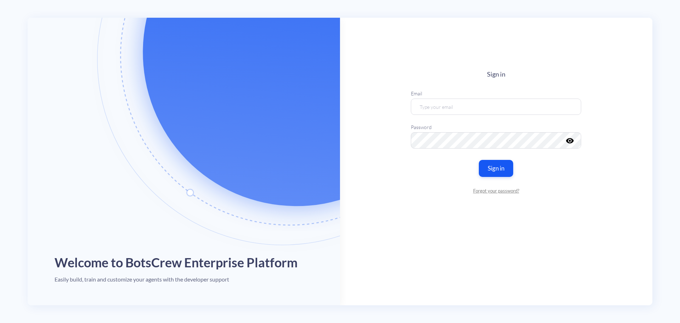 This screenshot has width=680, height=323. I want to click on i: visibility, so click(570, 140).